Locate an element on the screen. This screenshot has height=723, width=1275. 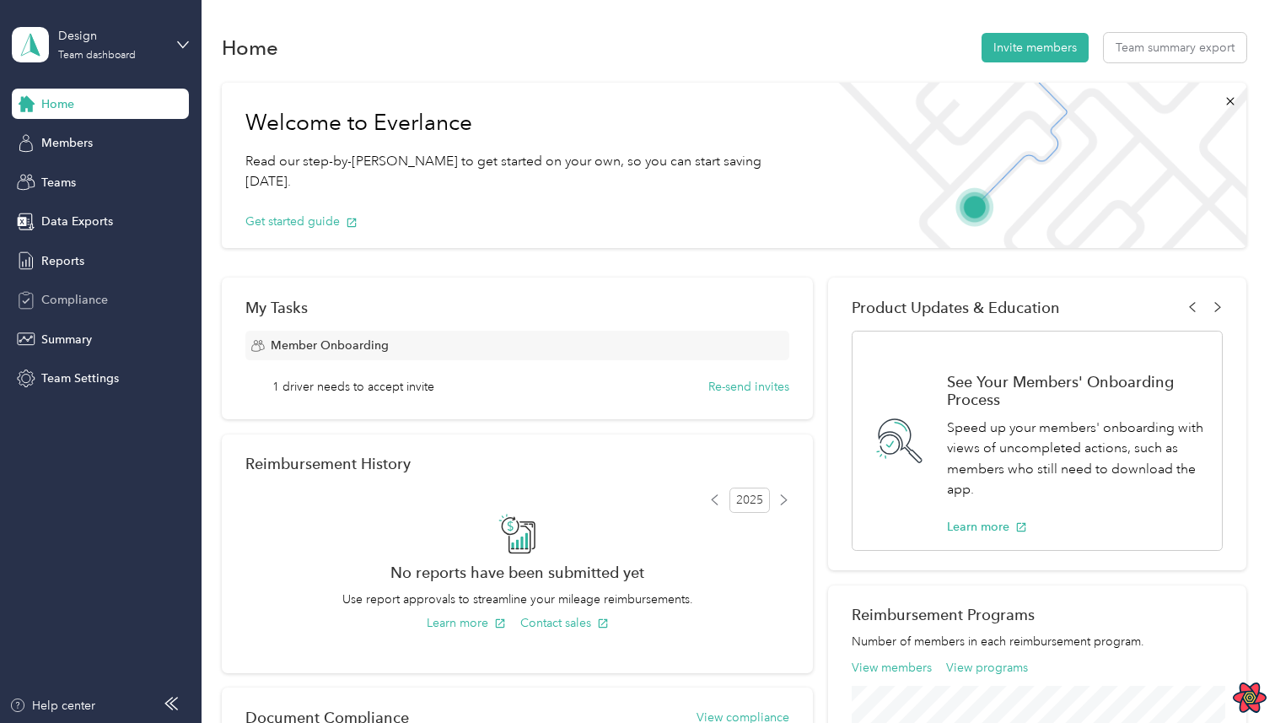
h2: Reimbursement Programs is located at coordinates (1037, 614).